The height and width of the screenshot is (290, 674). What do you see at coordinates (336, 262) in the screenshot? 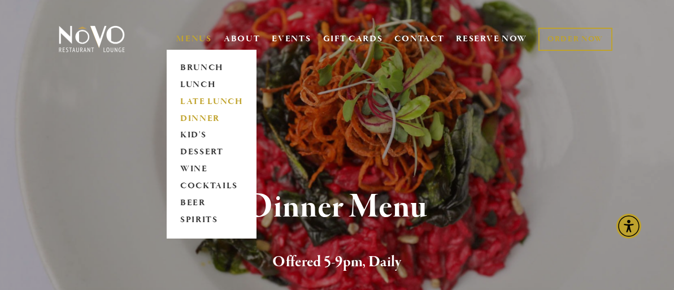
I see `h2: Offered 5-9pm, Daily` at bounding box center [336, 262].